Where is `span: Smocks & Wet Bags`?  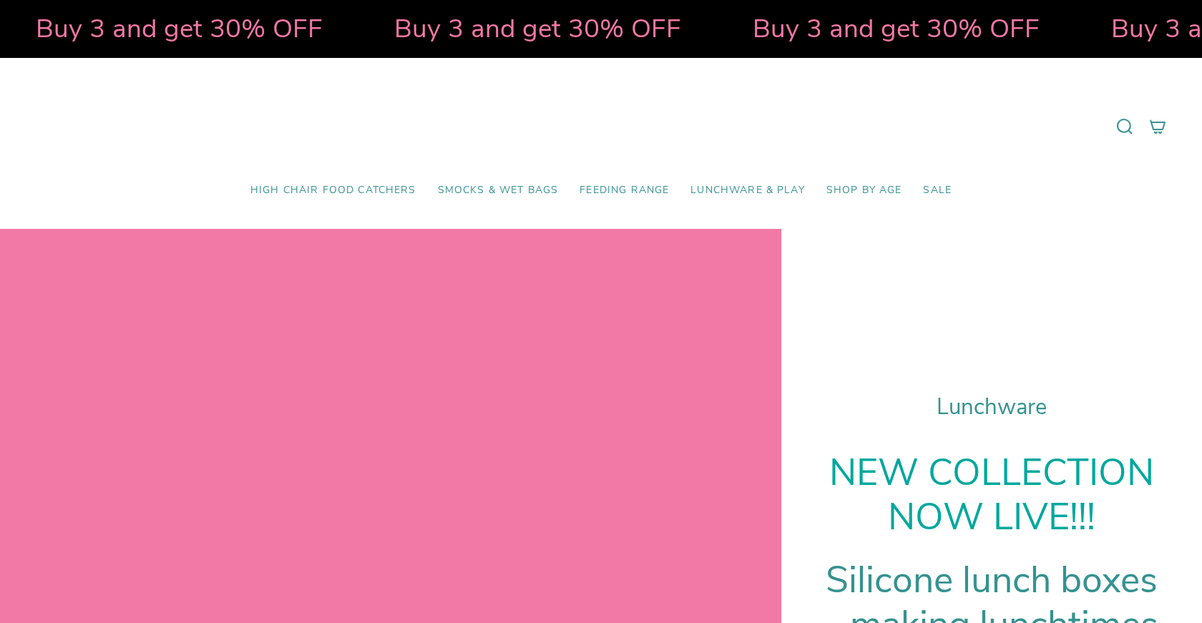
span: Smocks & Wet Bags is located at coordinates (498, 190).